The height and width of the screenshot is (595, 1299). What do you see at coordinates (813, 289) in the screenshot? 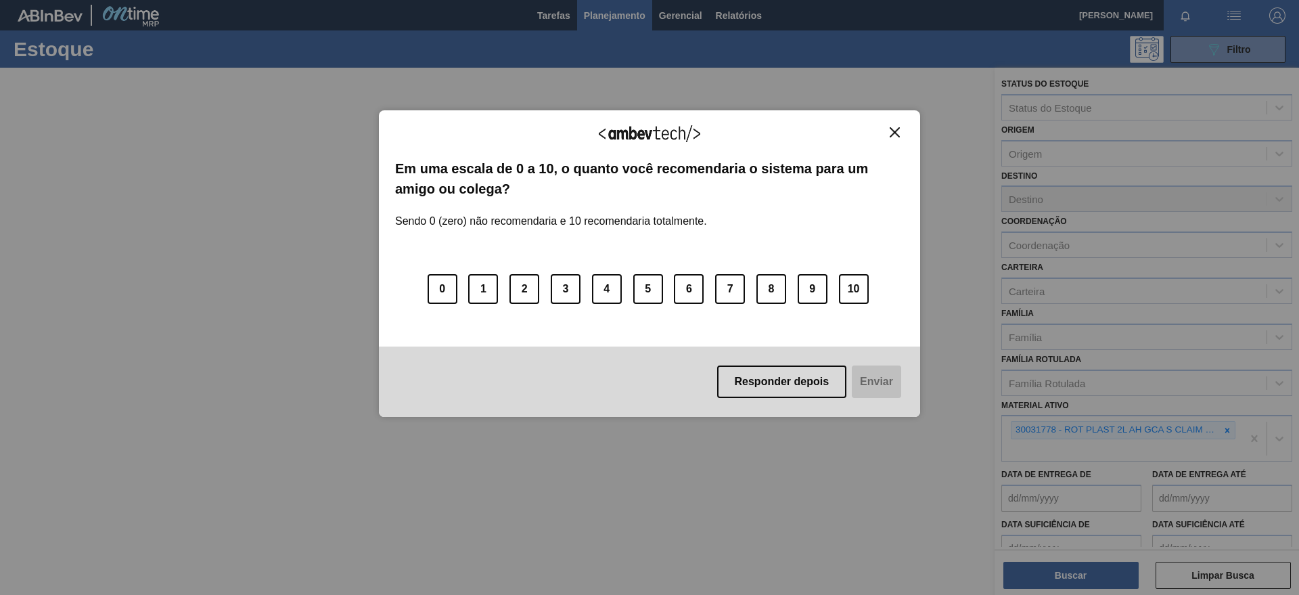
I see `button: 9` at bounding box center [813, 289].